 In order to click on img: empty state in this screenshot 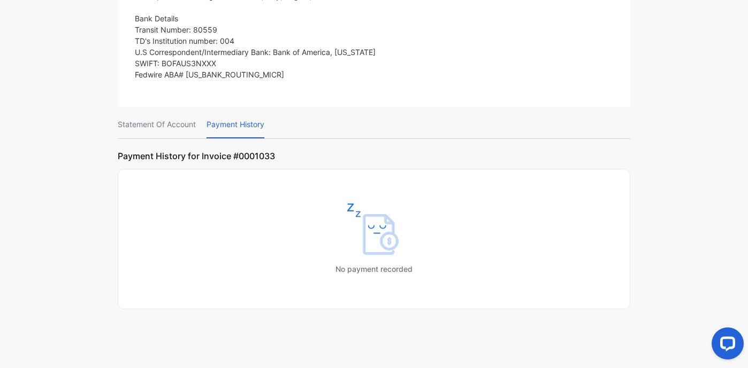, I will do `click(374, 229)`.